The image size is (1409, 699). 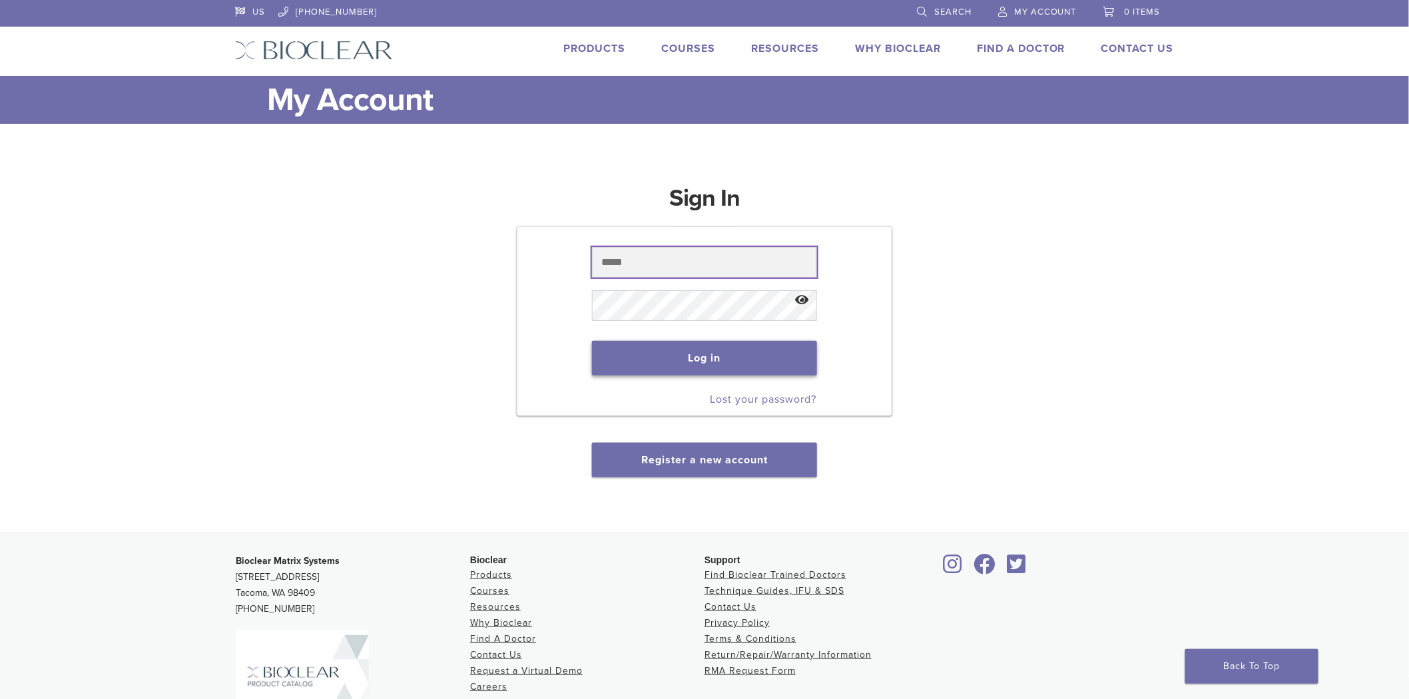 What do you see at coordinates (774, 590) in the screenshot?
I see `a: Technique Guides, IFU & SDS` at bounding box center [774, 590].